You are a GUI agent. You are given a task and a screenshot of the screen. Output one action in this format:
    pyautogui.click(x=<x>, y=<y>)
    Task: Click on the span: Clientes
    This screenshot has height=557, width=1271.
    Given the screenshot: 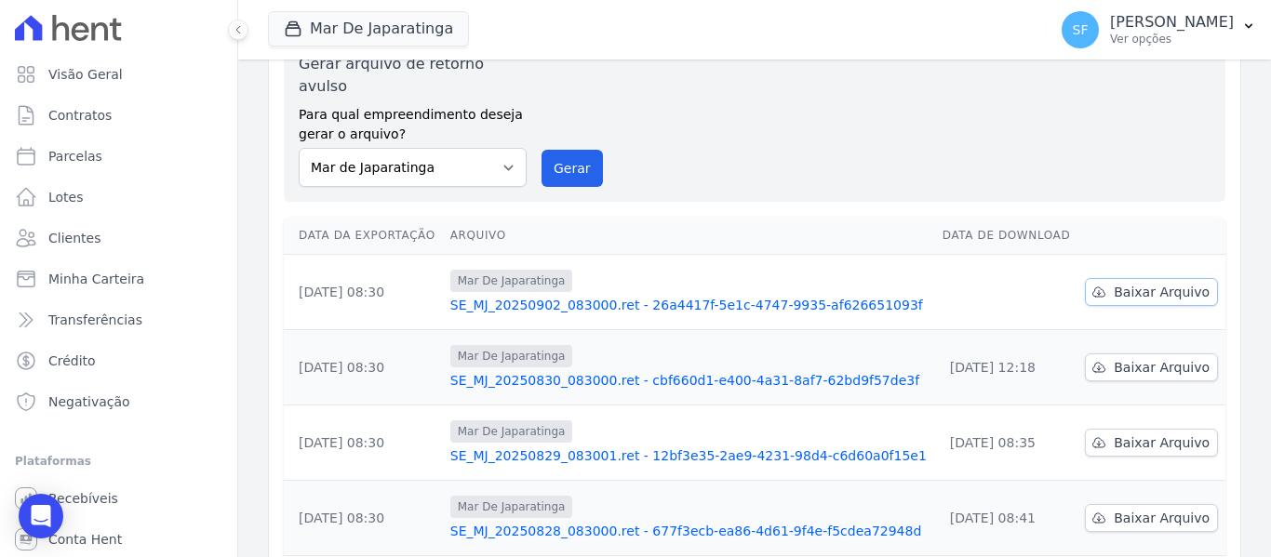 What is the action you would take?
    pyautogui.click(x=74, y=238)
    